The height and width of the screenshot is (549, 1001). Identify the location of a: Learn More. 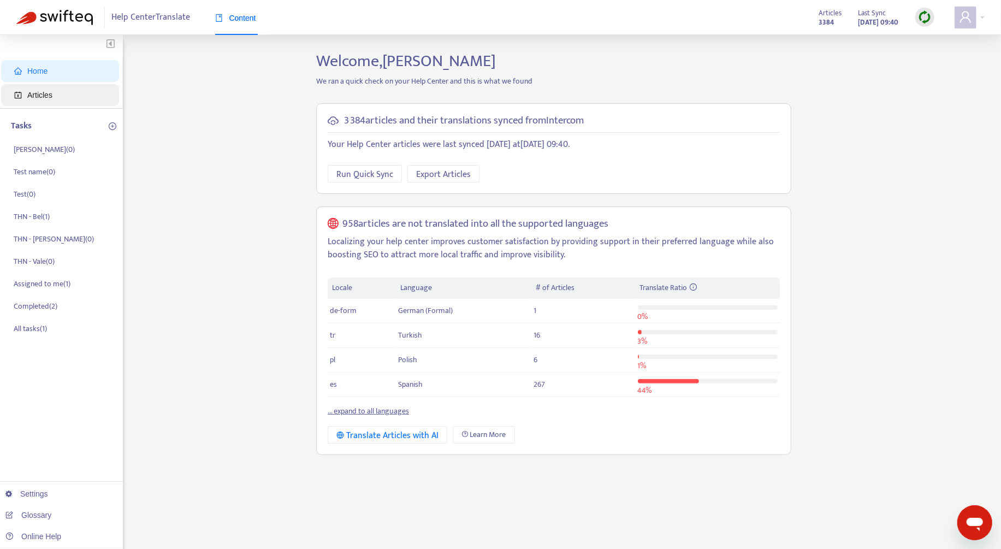
(484, 435).